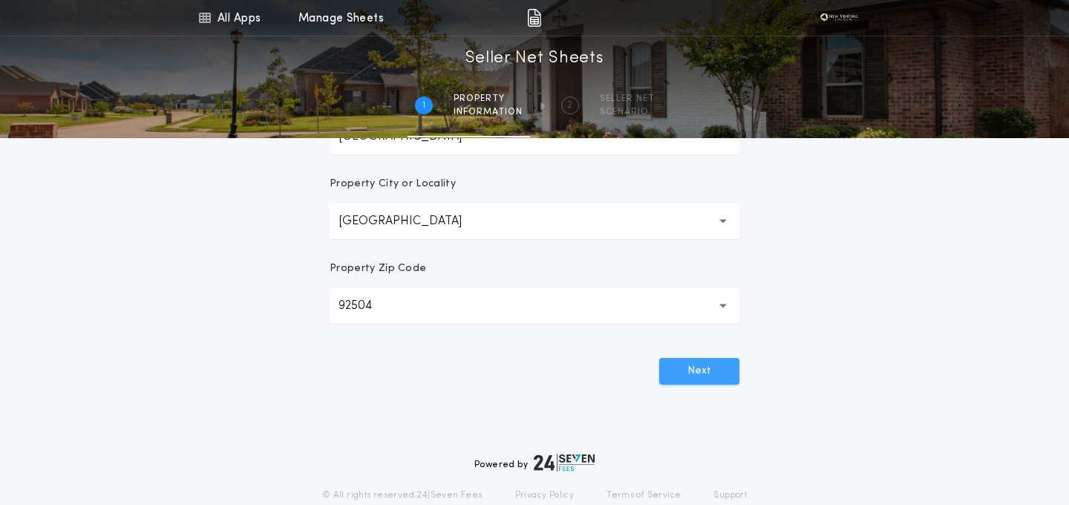 The height and width of the screenshot is (505, 1069). I want to click on p: Property City or Locality, so click(393, 184).